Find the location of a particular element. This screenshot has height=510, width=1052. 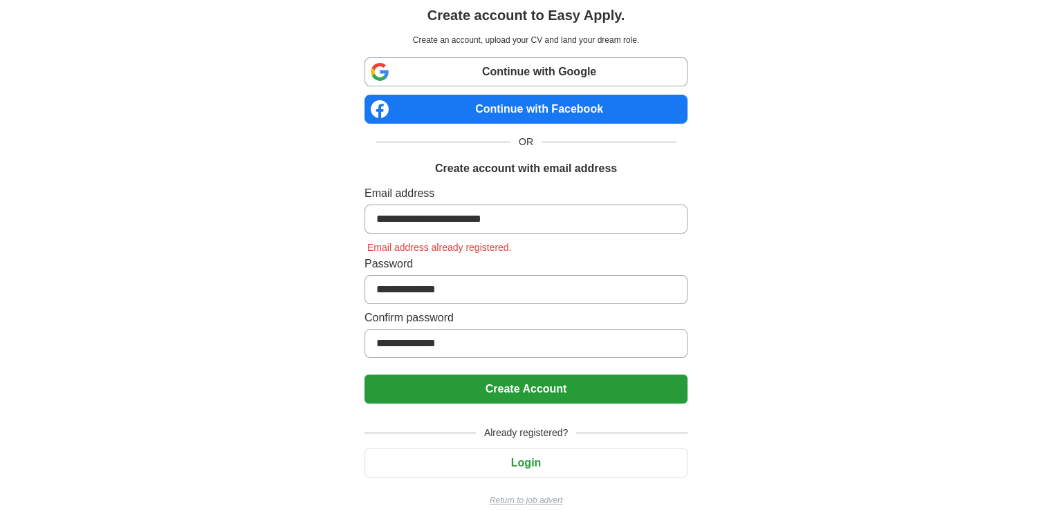

a: Login is located at coordinates (525, 462).